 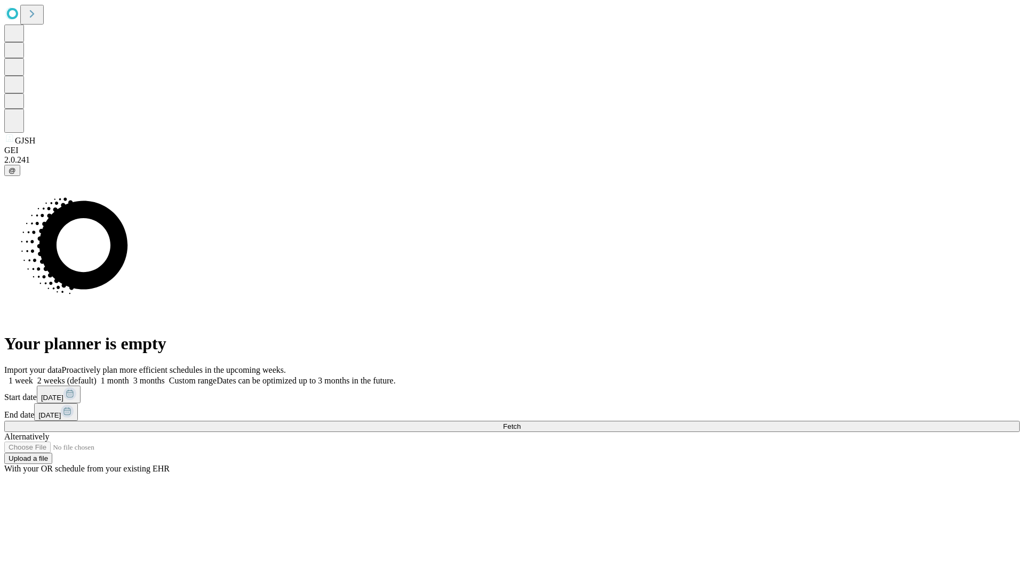 What do you see at coordinates (25, 140) in the screenshot?
I see `span: GJSH` at bounding box center [25, 140].